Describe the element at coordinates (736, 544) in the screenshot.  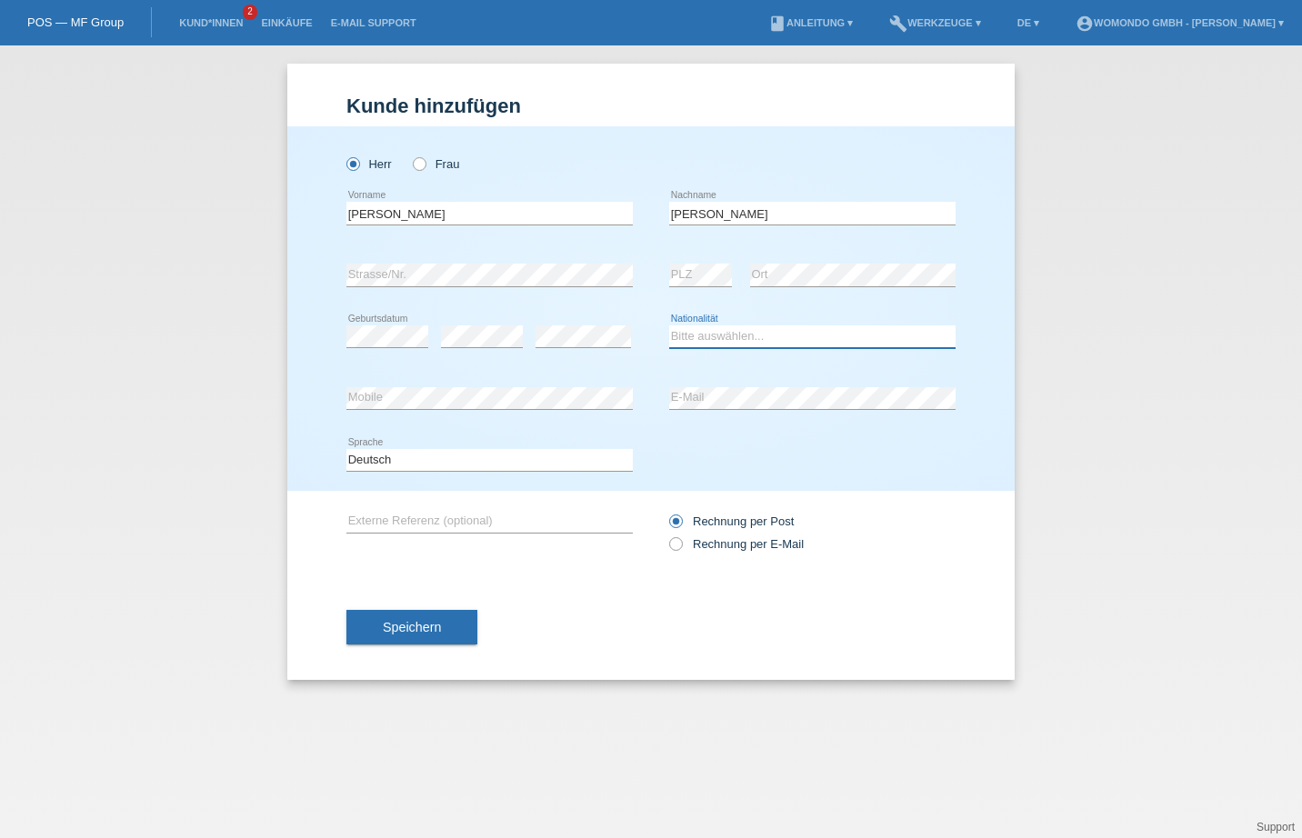
I see `label: Rechnung per E-Mail` at that location.